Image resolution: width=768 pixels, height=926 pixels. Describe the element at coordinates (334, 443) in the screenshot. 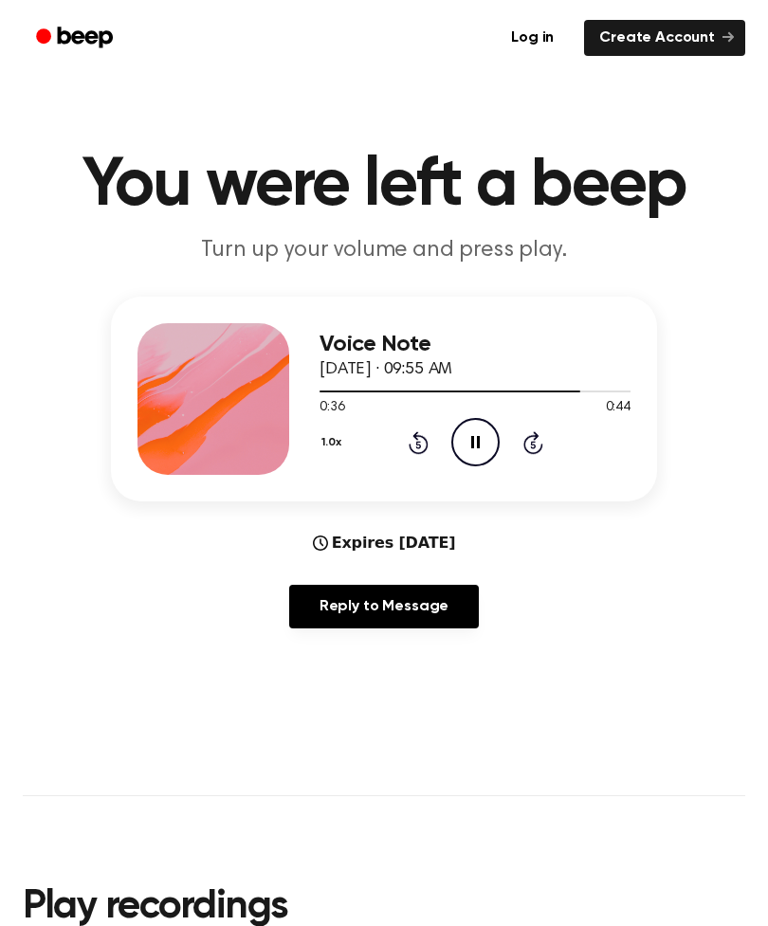

I see `button: 1.0x` at that location.